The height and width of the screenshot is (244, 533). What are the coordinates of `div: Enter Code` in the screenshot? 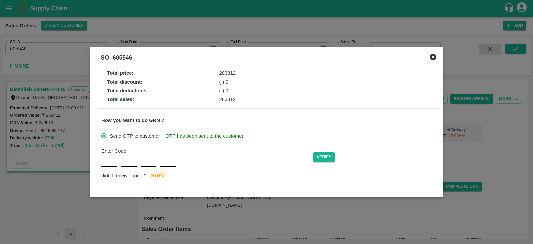 It's located at (207, 151).